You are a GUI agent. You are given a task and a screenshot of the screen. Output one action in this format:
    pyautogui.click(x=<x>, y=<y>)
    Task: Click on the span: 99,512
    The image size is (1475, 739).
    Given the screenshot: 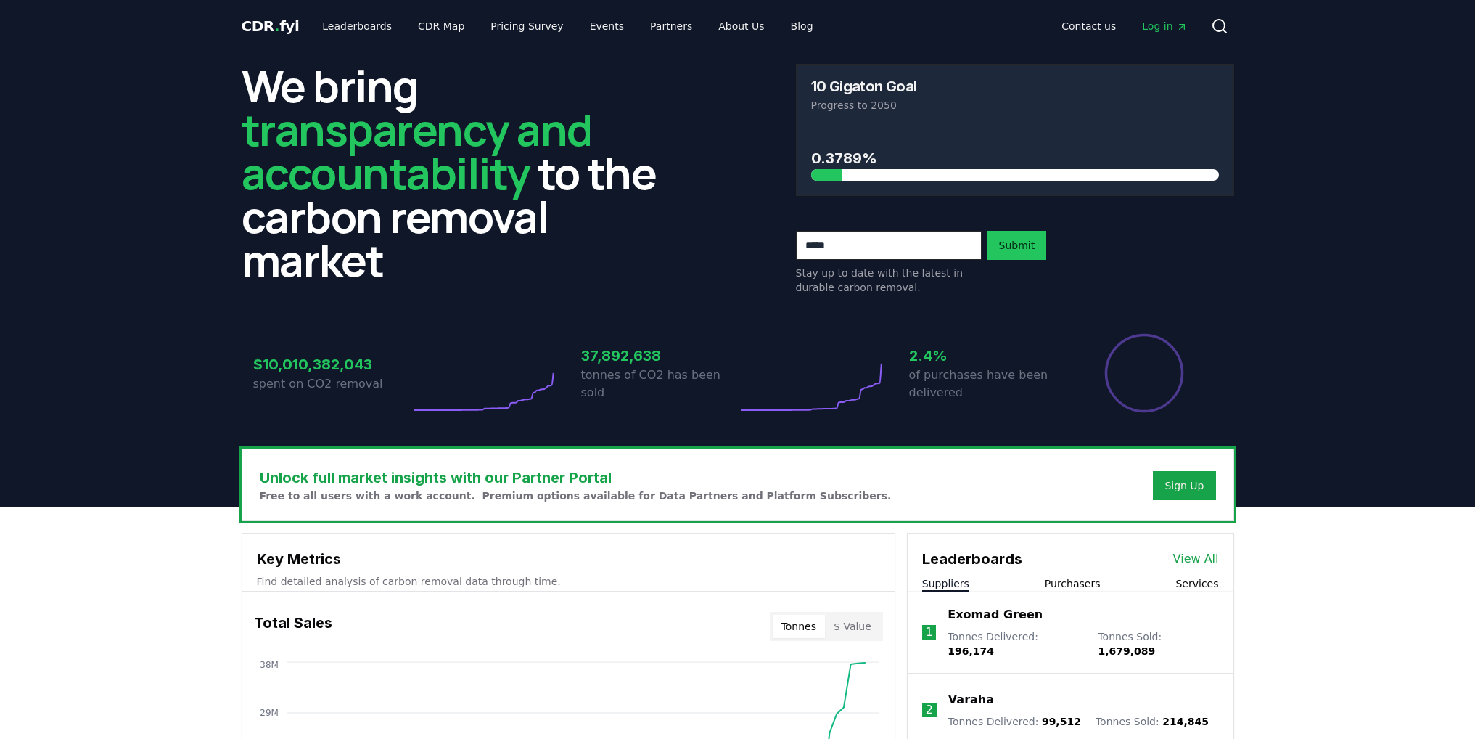 What is the action you would take?
    pyautogui.click(x=1061, y=721)
    